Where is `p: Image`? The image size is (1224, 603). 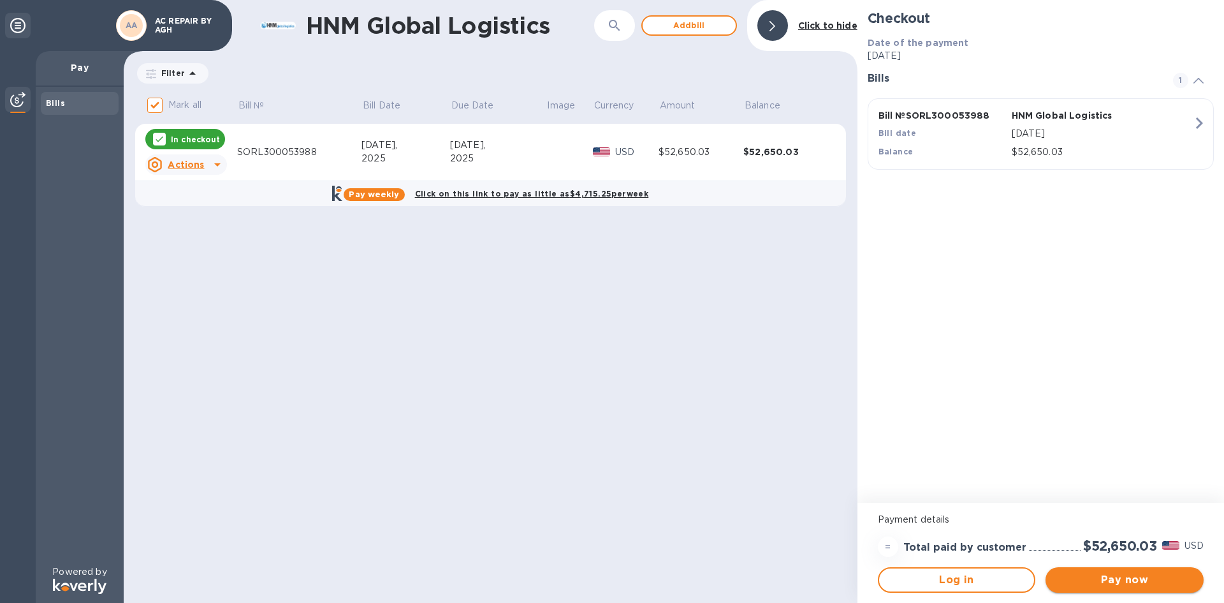 p: Image is located at coordinates (561, 105).